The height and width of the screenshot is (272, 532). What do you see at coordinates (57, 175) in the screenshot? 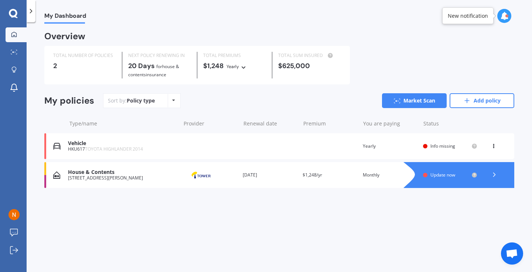
I see `img: House & Contents` at bounding box center [57, 175].